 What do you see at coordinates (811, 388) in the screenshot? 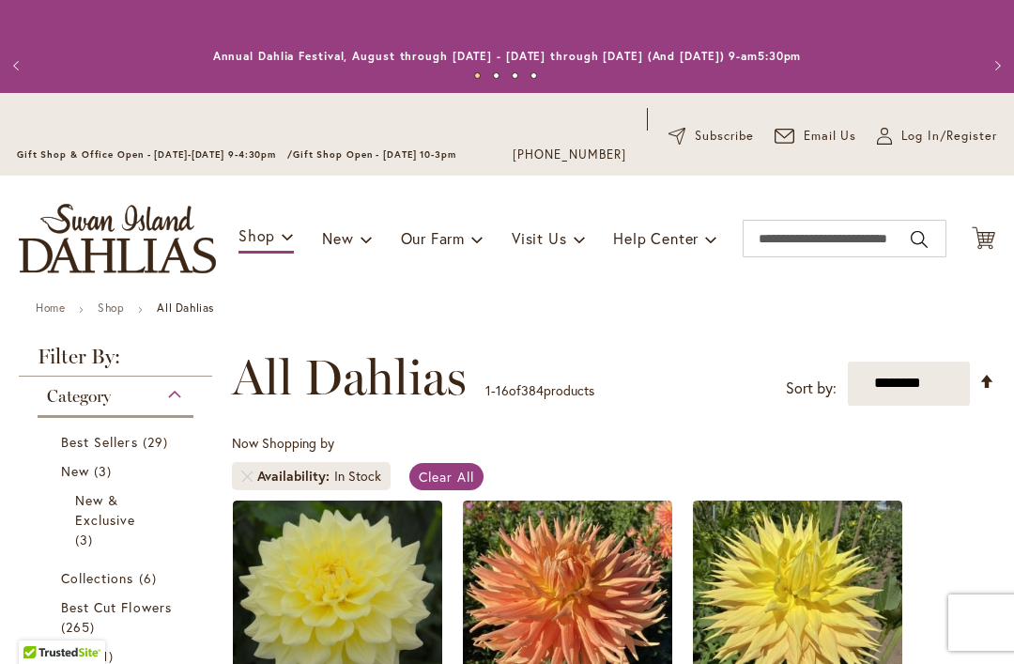
I see `label: Sort by:` at bounding box center [811, 388].